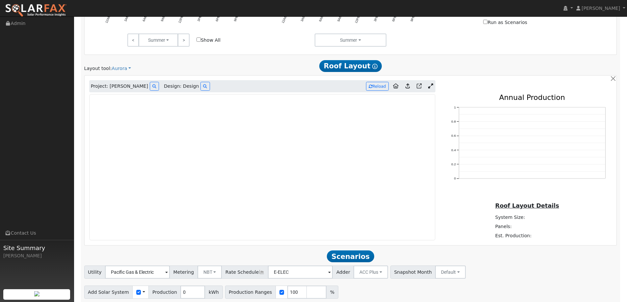 This screenshot has height=302, width=627. Describe the element at coordinates (454, 150) in the screenshot. I see `text: 0.4` at that location.